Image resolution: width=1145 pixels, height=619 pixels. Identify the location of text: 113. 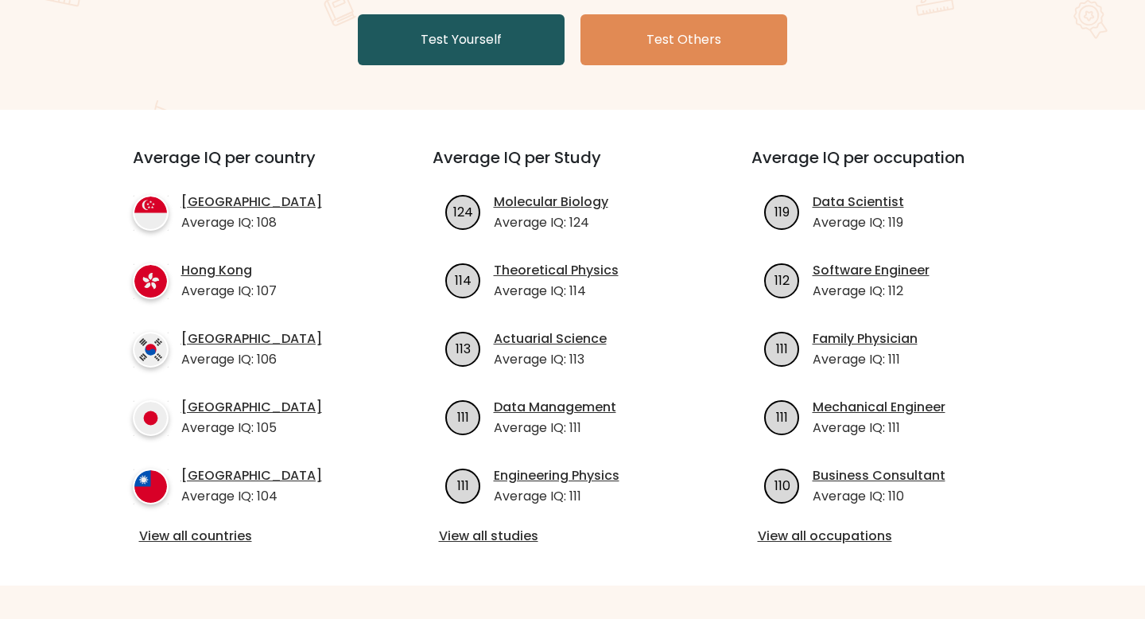
(463, 347).